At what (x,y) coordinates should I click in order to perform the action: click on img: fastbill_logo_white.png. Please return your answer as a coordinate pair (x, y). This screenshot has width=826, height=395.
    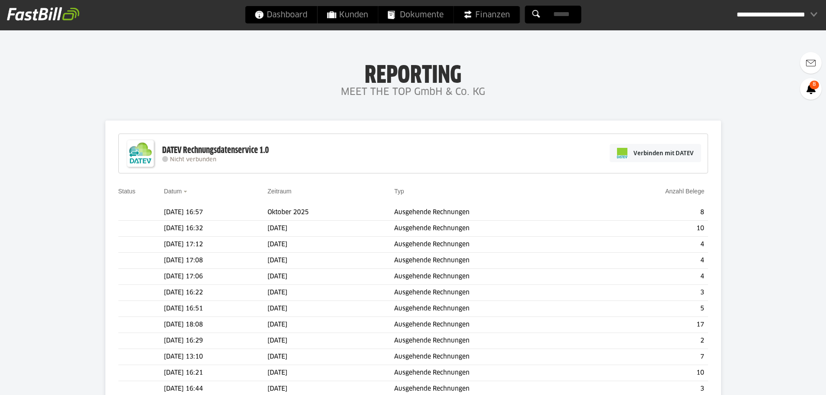
    Looking at the image, I should click on (43, 14).